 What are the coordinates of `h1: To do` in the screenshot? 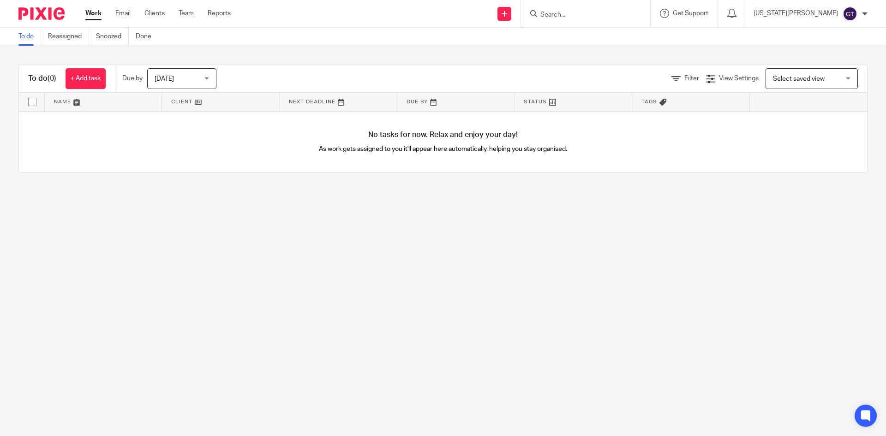 It's located at (42, 78).